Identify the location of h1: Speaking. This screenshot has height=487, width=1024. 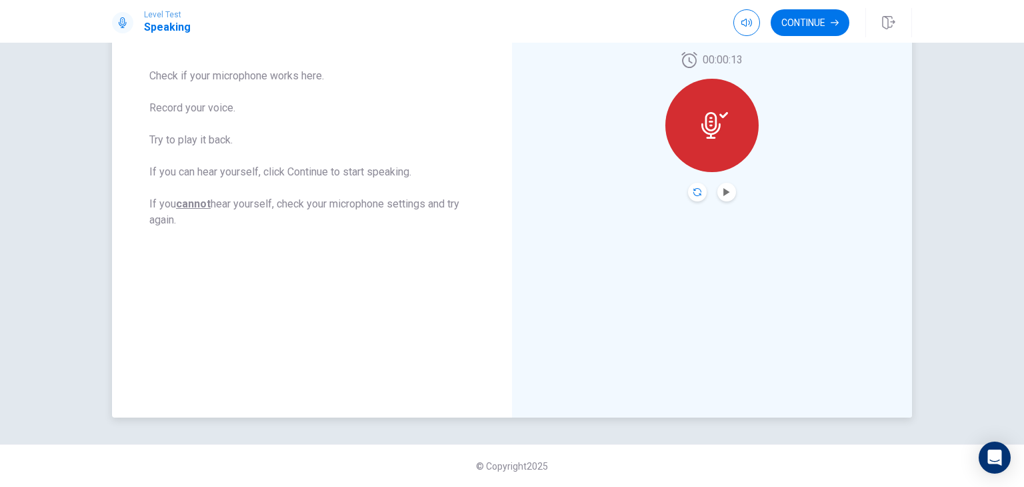
(167, 27).